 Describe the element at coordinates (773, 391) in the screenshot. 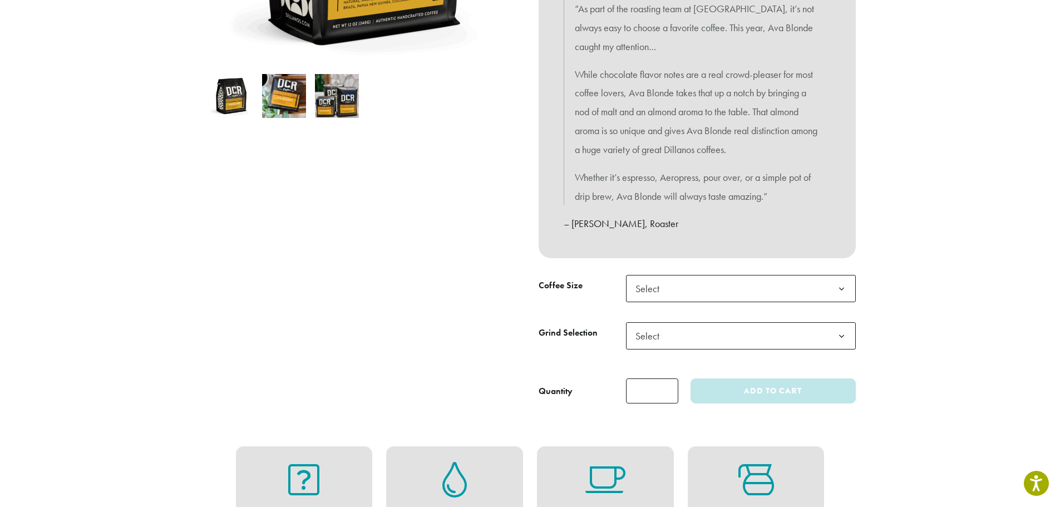

I see `button: Add to cart` at that location.